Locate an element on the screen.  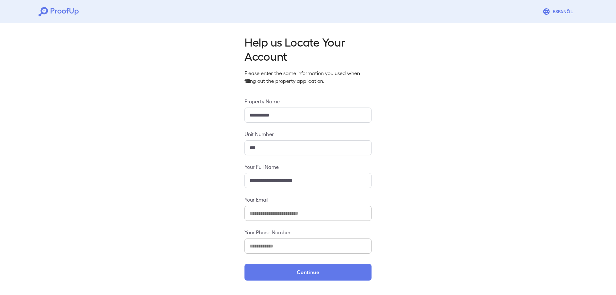
button: Espanõl is located at coordinates (558, 12).